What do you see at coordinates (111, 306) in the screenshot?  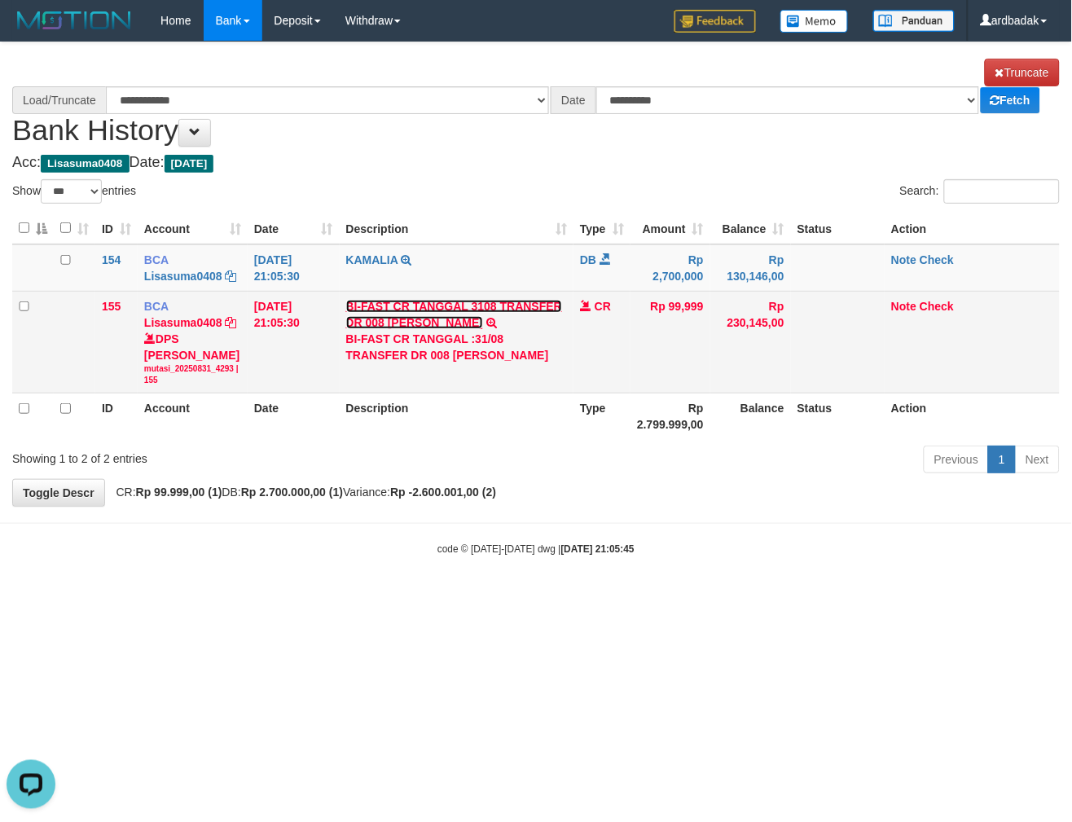 I see `span: 155` at bounding box center [111, 306].